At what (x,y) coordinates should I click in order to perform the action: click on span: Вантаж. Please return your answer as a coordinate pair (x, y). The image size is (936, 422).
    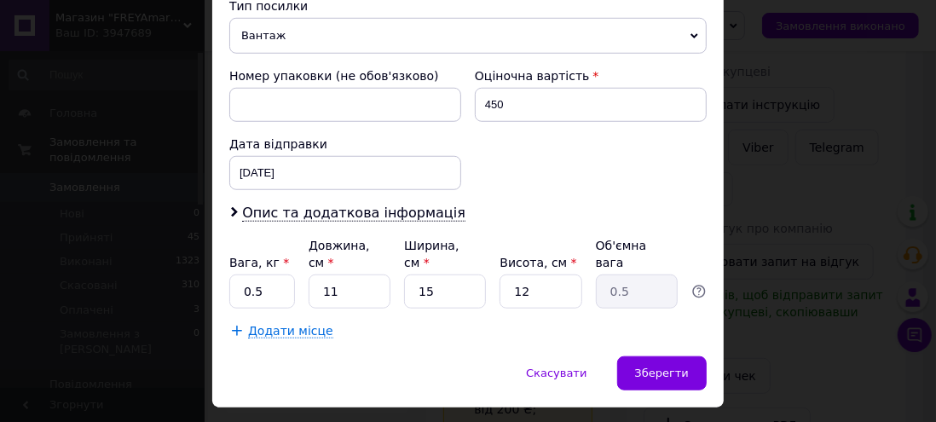
    Looking at the image, I should click on (468, 36).